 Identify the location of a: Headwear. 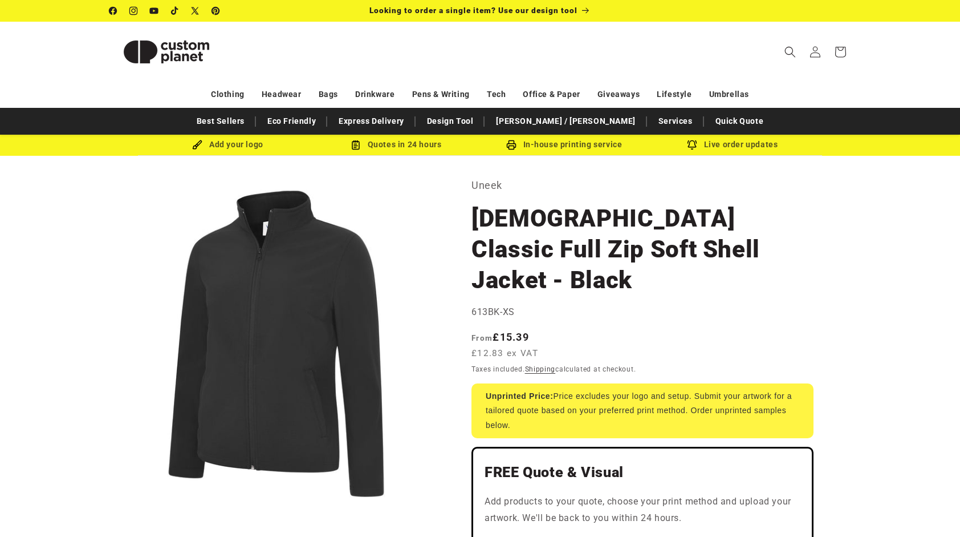
(282, 94).